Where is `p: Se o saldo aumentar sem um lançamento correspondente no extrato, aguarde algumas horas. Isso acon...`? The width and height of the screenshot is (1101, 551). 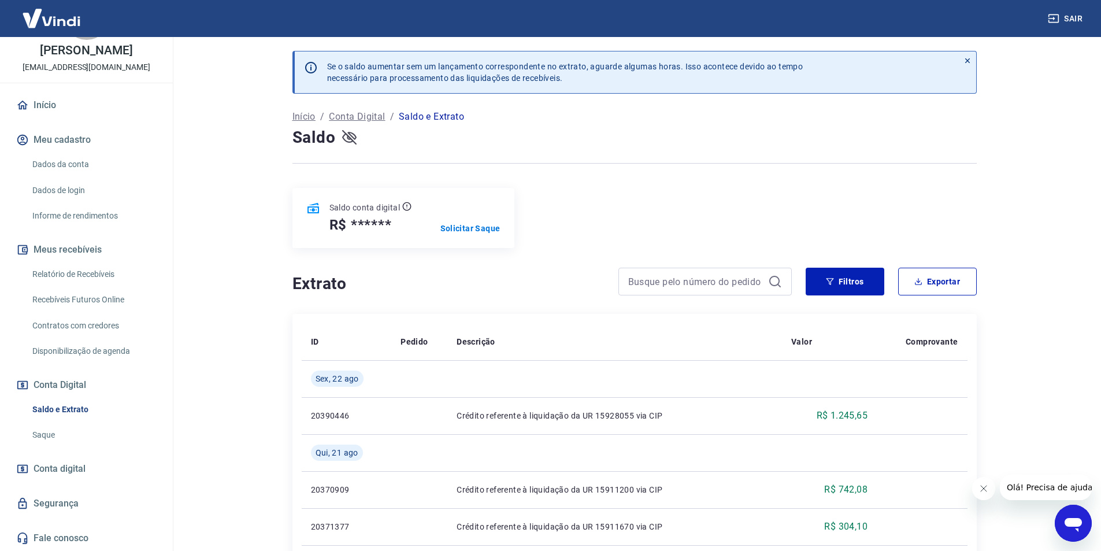 p: Se o saldo aumentar sem um lançamento correspondente no extrato, aguarde algumas horas. Isso acon... is located at coordinates (565, 72).